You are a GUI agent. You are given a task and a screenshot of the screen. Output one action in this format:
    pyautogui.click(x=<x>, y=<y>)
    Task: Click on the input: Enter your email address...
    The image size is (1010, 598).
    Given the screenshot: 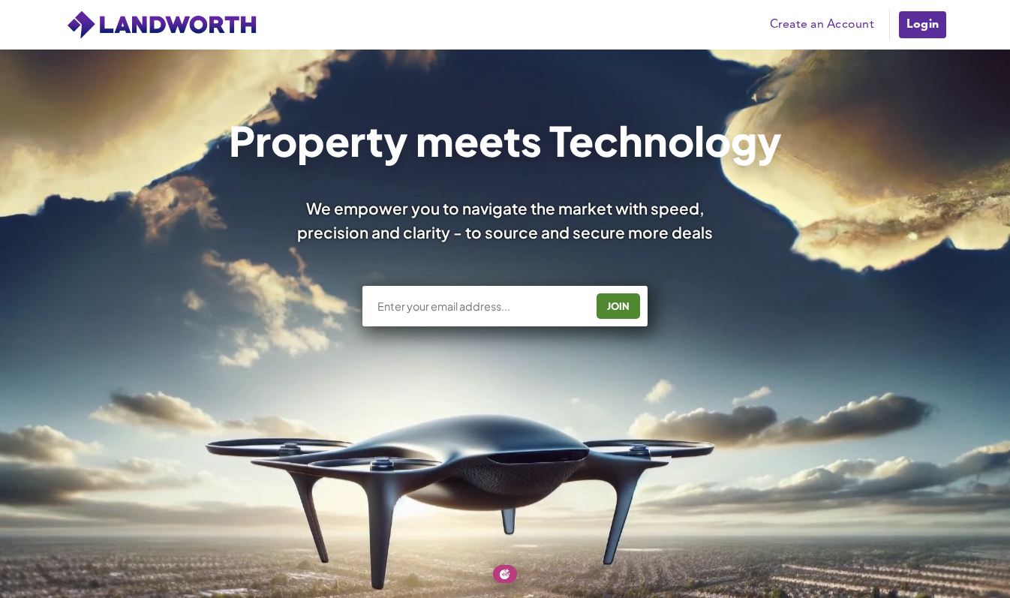 What is the action you would take?
    pyautogui.click(x=480, y=306)
    